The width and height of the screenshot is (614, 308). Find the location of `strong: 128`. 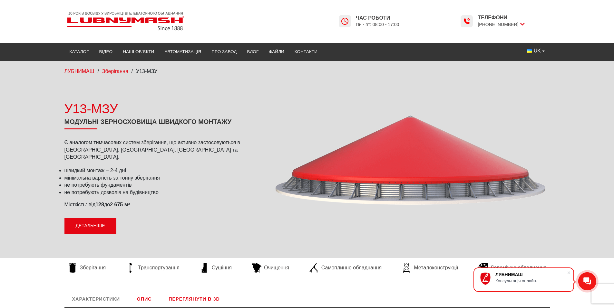

strong: 128 is located at coordinates (100, 205).